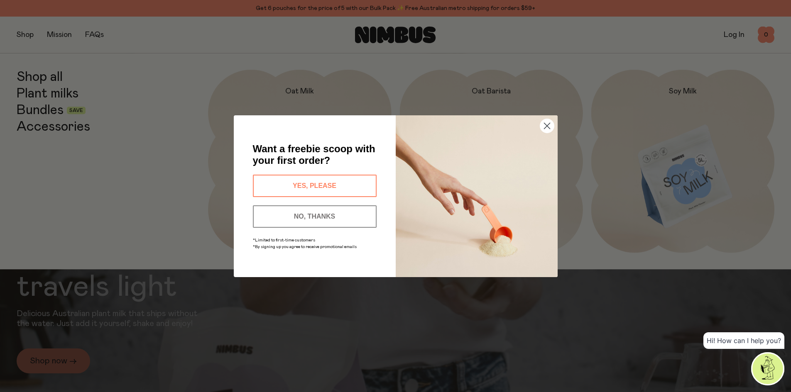 The width and height of the screenshot is (791, 392). Describe the element at coordinates (315, 186) in the screenshot. I see `button: YES, PLEASE` at that location.